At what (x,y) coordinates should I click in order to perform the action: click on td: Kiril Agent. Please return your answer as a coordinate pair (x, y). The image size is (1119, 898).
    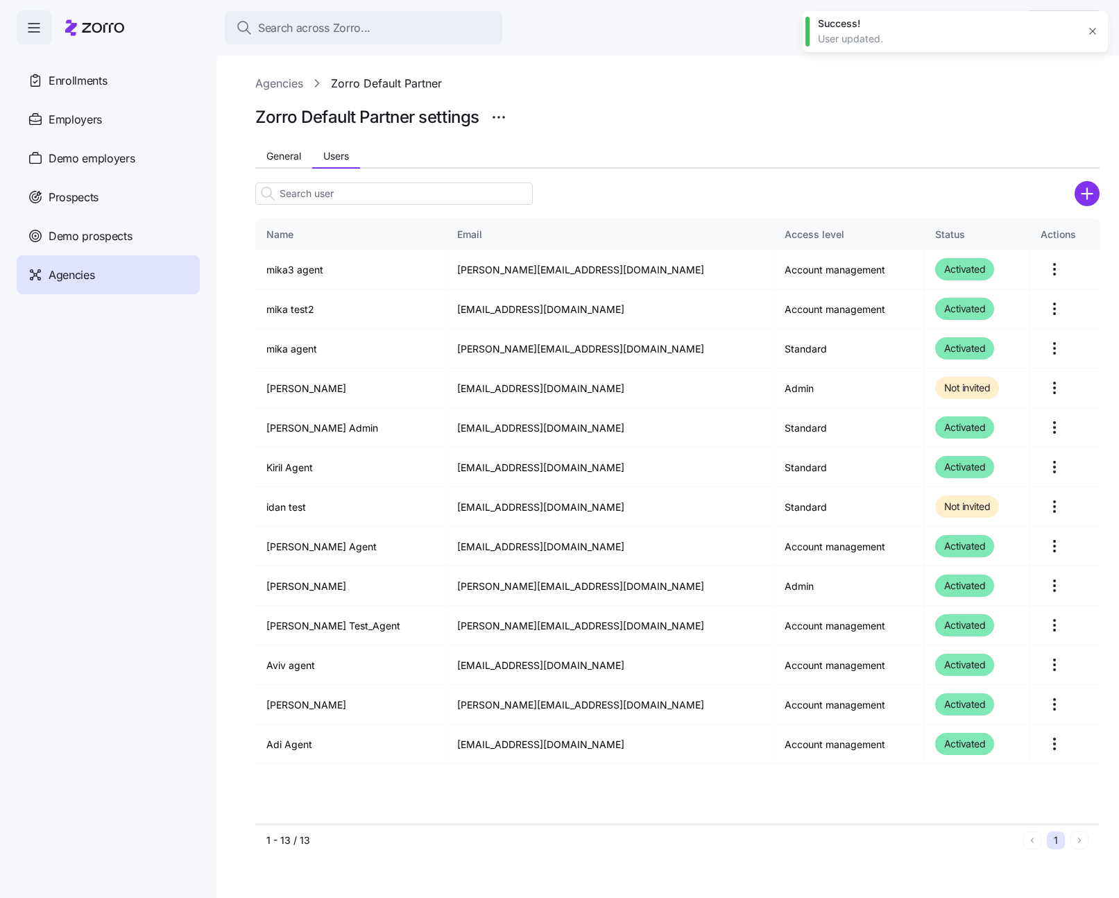
    Looking at the image, I should click on (350, 467).